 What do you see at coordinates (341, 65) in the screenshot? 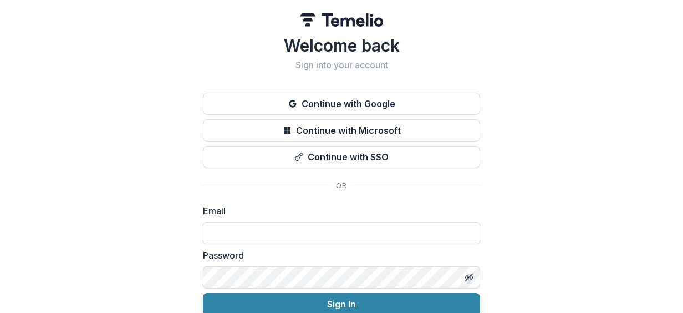
I see `h2: Sign into your account` at bounding box center [341, 65].